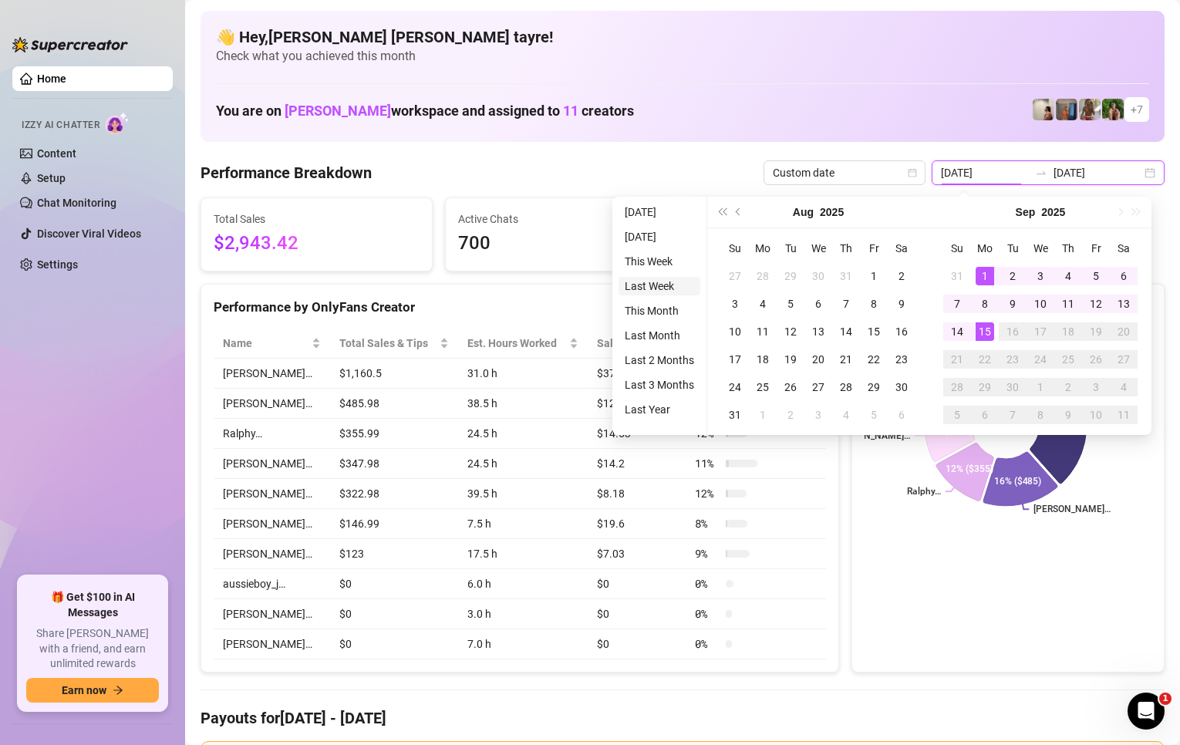 The width and height of the screenshot is (1180, 745). Describe the element at coordinates (763, 332) in the screenshot. I see `td: 2025-08-11` at that location.